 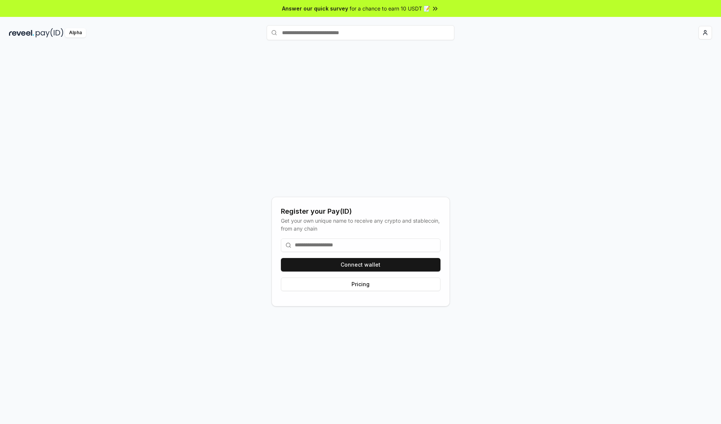 I want to click on span: Answer our quick survey, so click(x=315, y=8).